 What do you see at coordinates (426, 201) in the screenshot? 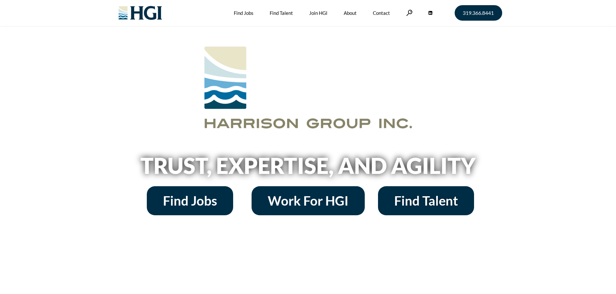
I see `a: Find Talent` at bounding box center [426, 201].